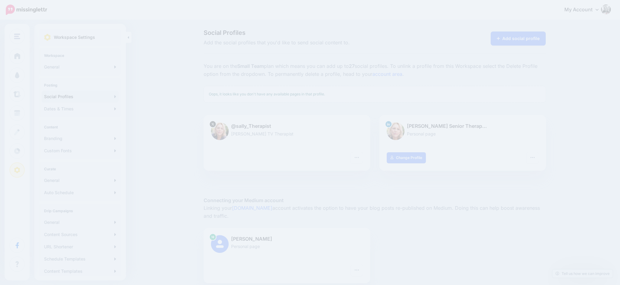 The height and width of the screenshot is (285, 620). Describe the element at coordinates (287, 126) in the screenshot. I see `p: @sally_Therapist` at that location.